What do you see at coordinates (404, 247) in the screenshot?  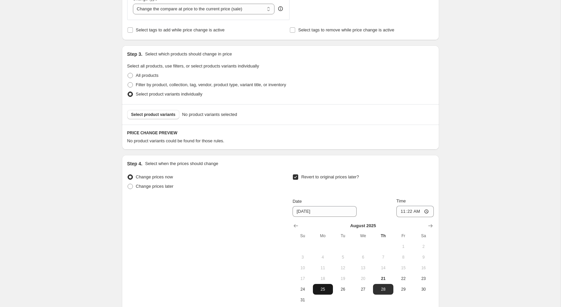 I see `span: 1` at bounding box center [404, 247].